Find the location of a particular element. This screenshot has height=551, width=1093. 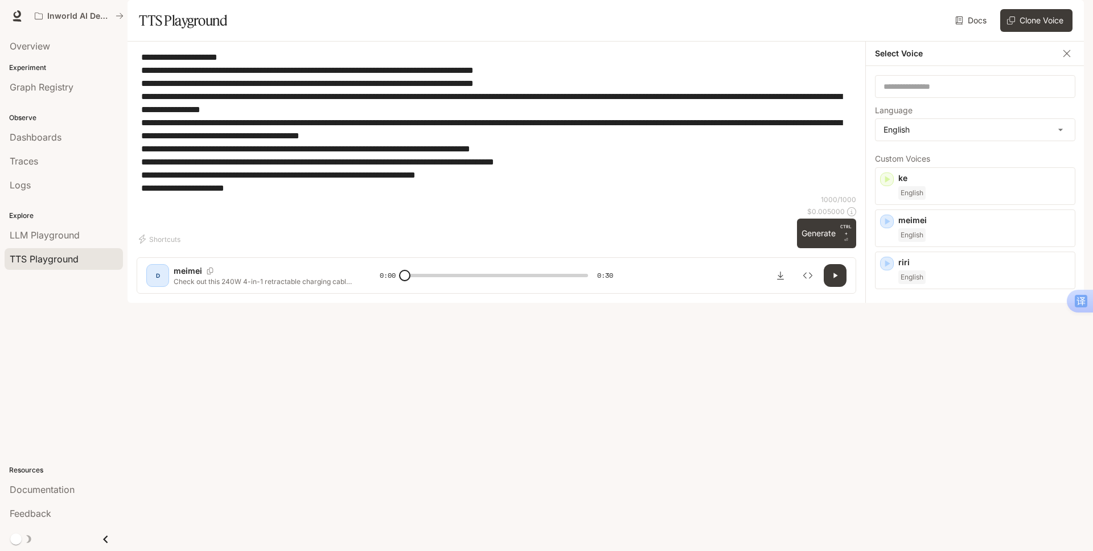

p: CTRL + is located at coordinates (846, 230).